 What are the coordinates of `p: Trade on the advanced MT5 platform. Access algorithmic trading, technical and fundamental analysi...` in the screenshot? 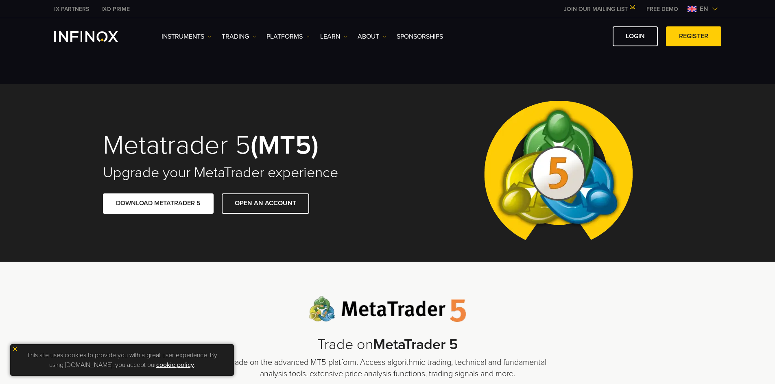 It's located at (388, 368).